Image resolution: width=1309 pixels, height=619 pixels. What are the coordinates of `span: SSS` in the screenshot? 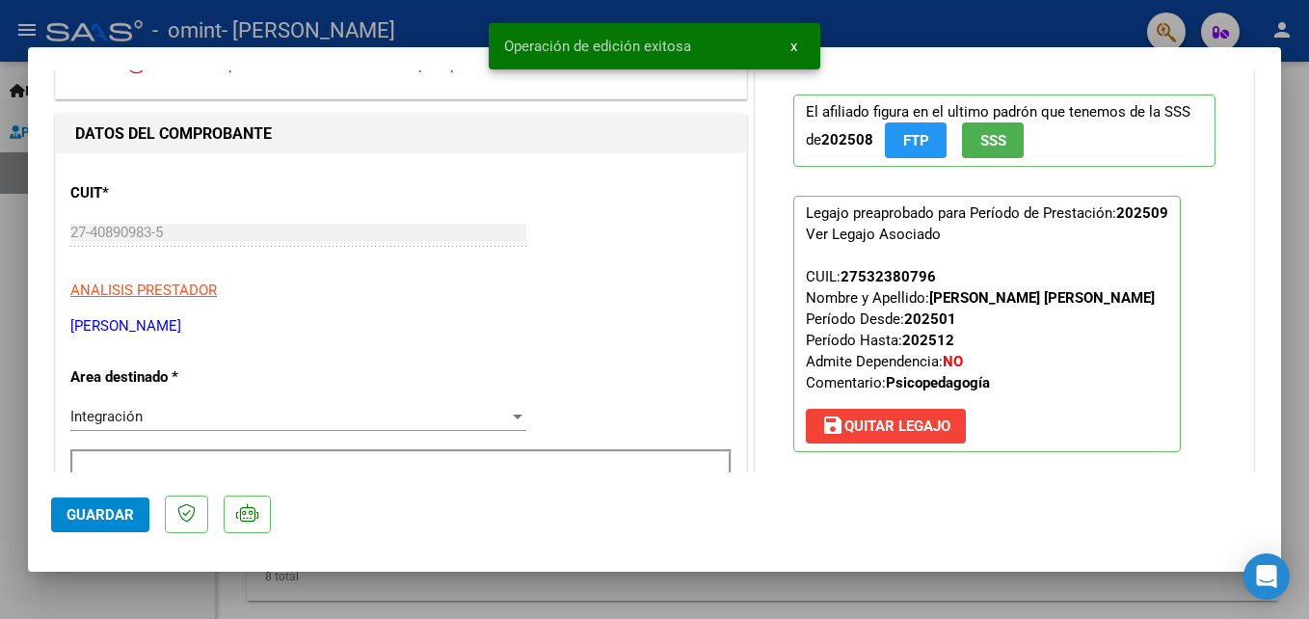 It's located at (993, 141).